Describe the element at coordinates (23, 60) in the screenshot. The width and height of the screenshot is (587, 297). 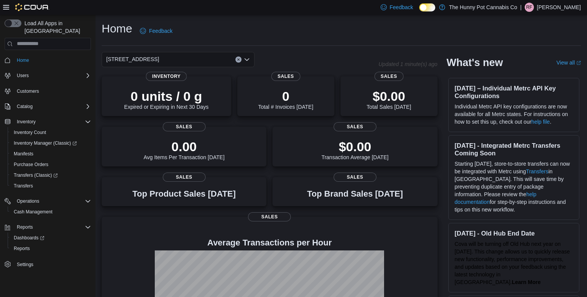
I see `a: Home` at that location.